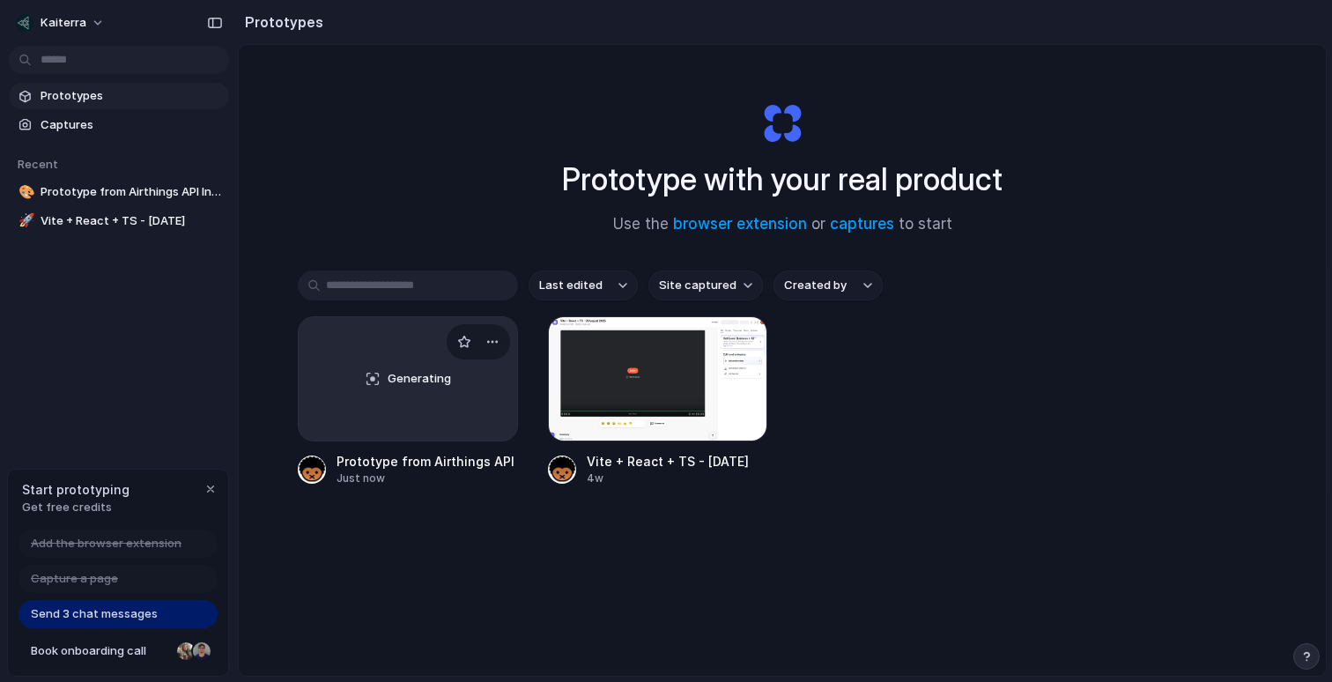  What do you see at coordinates (571, 286) in the screenshot?
I see `span: Last edited` at bounding box center [571, 286].